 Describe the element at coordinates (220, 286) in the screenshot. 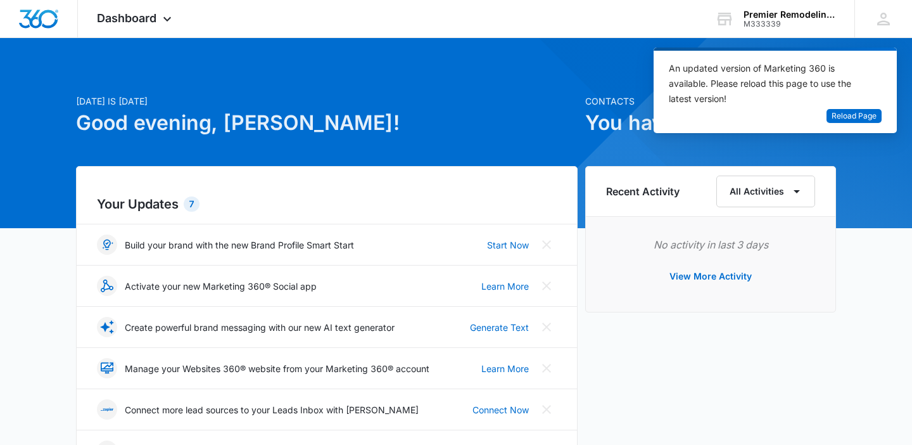

I see `p: Activate your new Marketing 360® Social app` at that location.